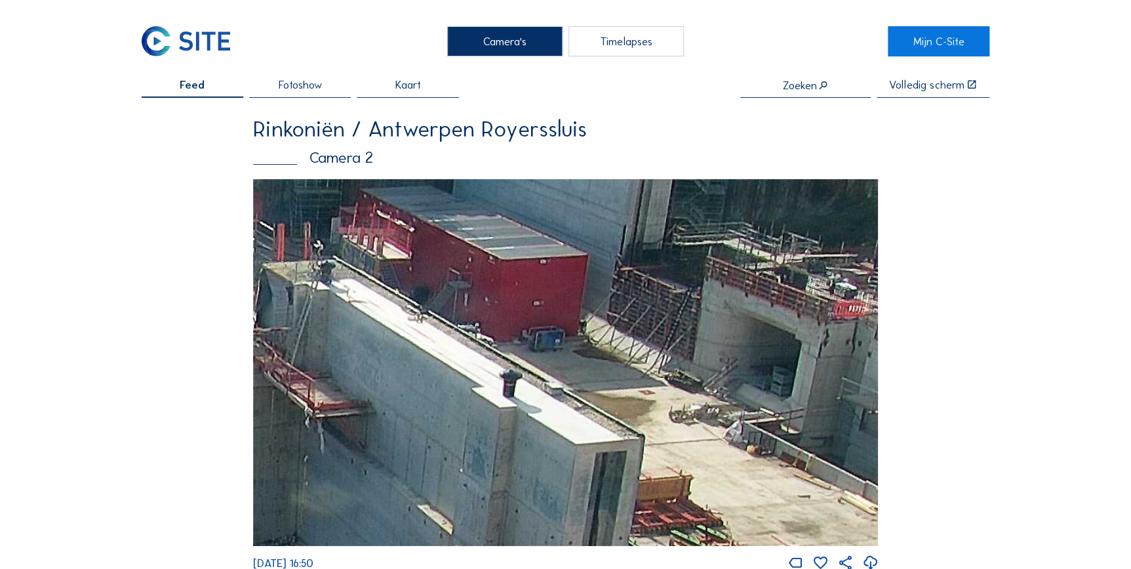  What do you see at coordinates (626, 41) in the screenshot?
I see `div: Timelapses` at bounding box center [626, 41].